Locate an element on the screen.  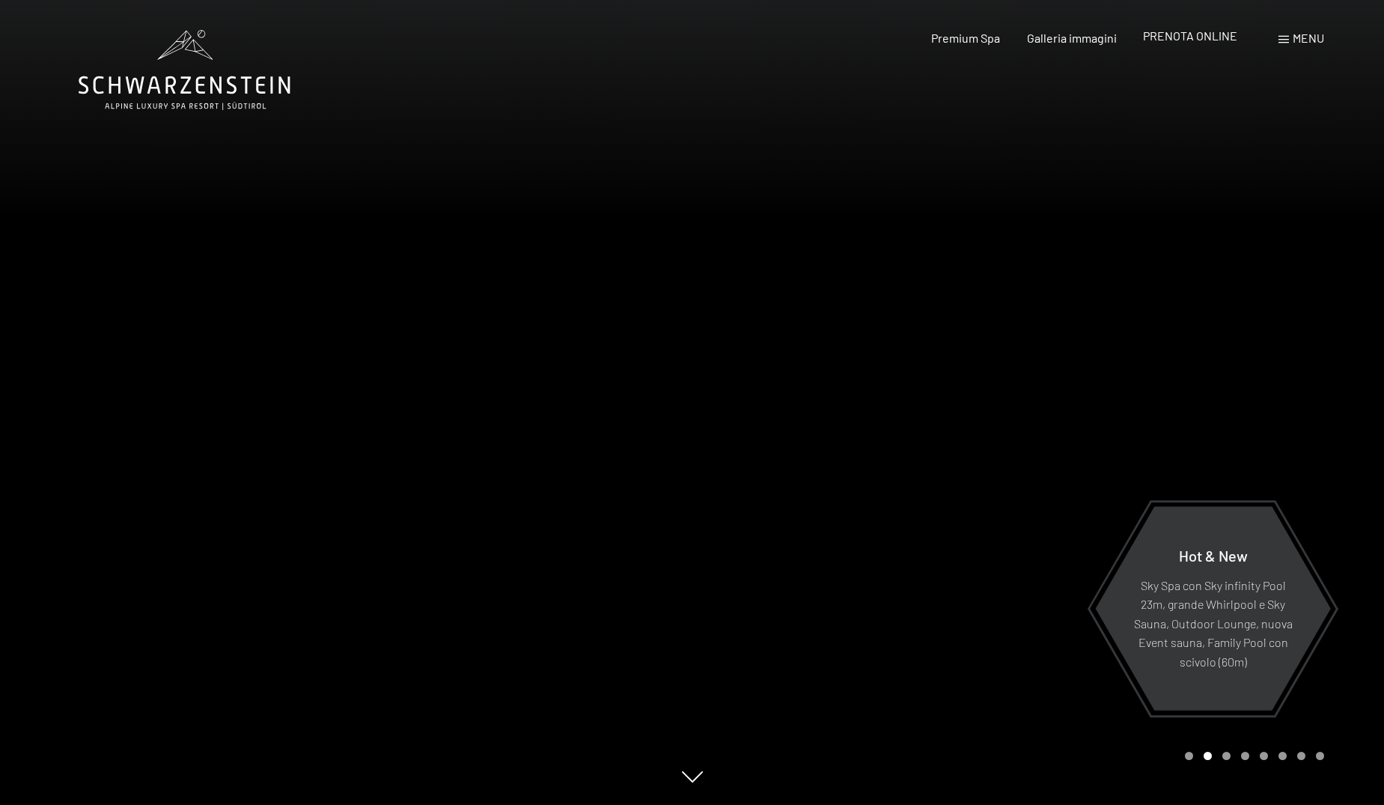
div: Carousel Page 1 is located at coordinates (1189, 755).